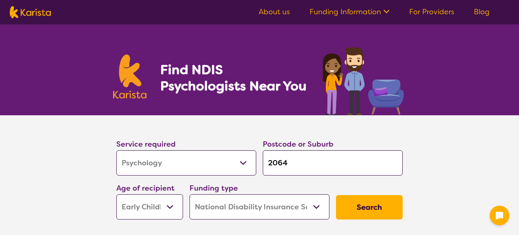  What do you see at coordinates (350, 12) in the screenshot?
I see `a: Funding Information` at bounding box center [350, 12].